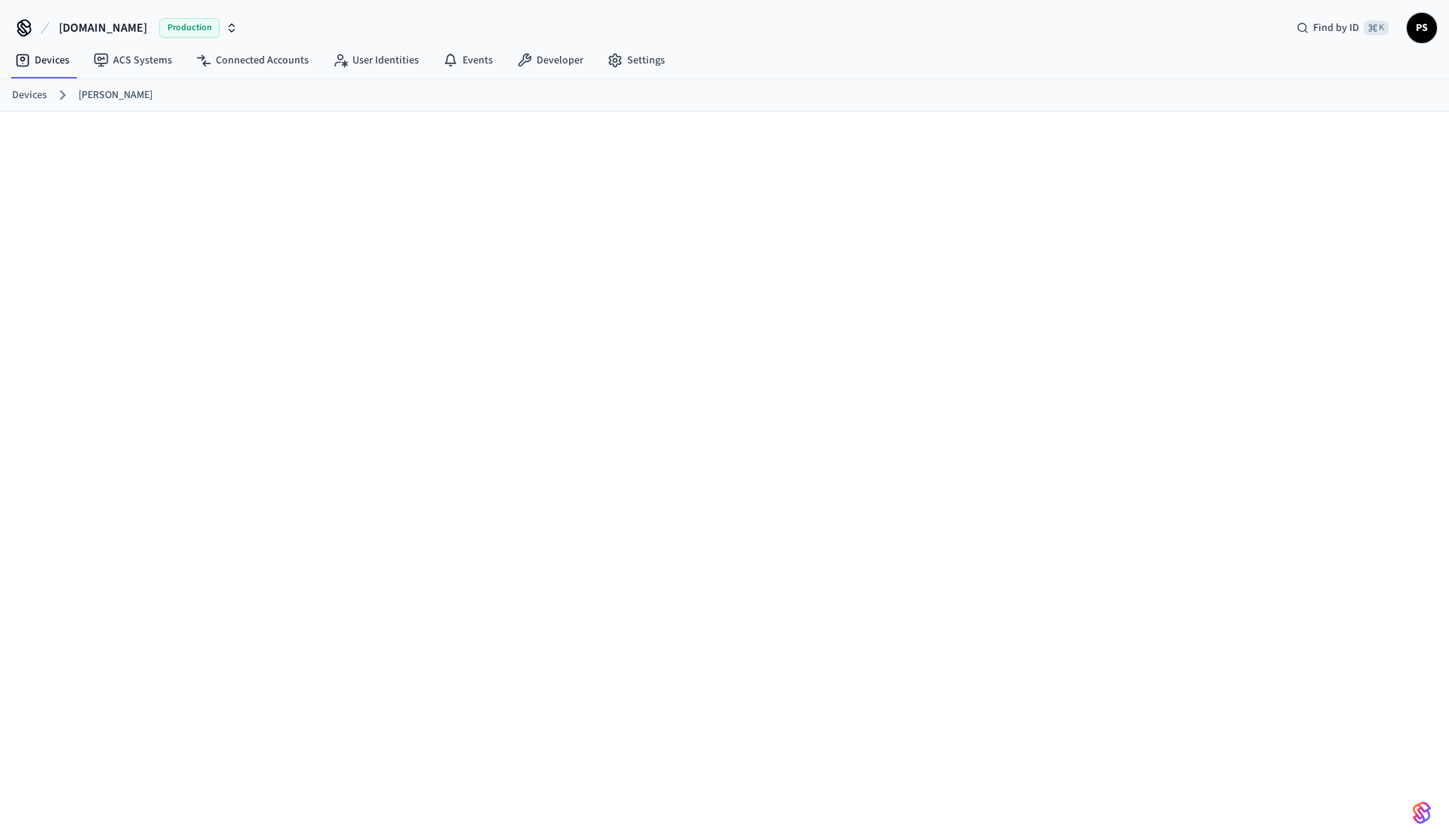  I want to click on a: ACS Systems, so click(133, 61).